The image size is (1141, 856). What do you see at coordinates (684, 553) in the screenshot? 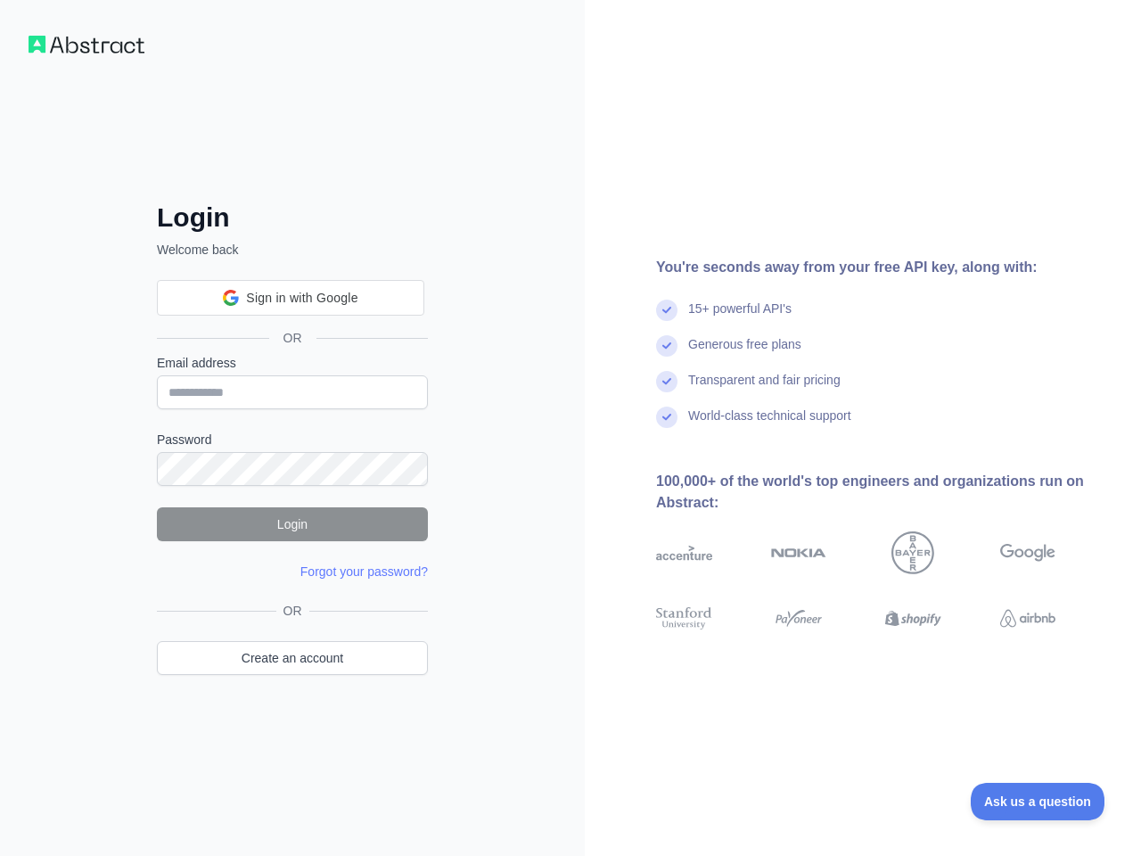
I see `img: accenture` at bounding box center [684, 553].